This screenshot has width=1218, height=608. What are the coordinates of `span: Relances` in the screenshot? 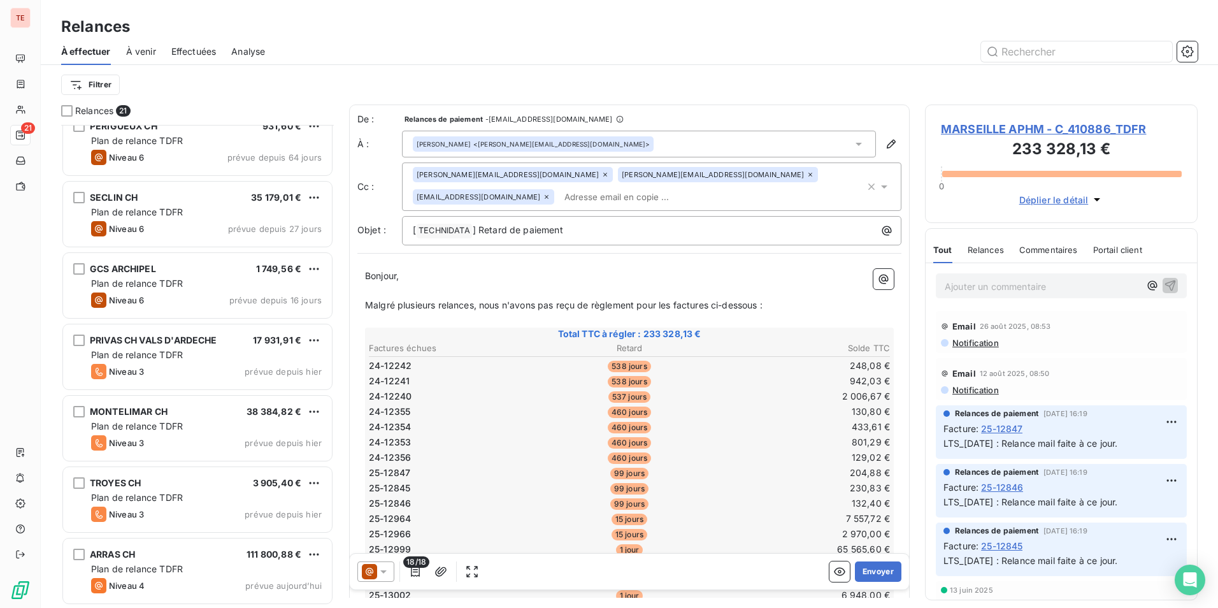 It's located at (986, 250).